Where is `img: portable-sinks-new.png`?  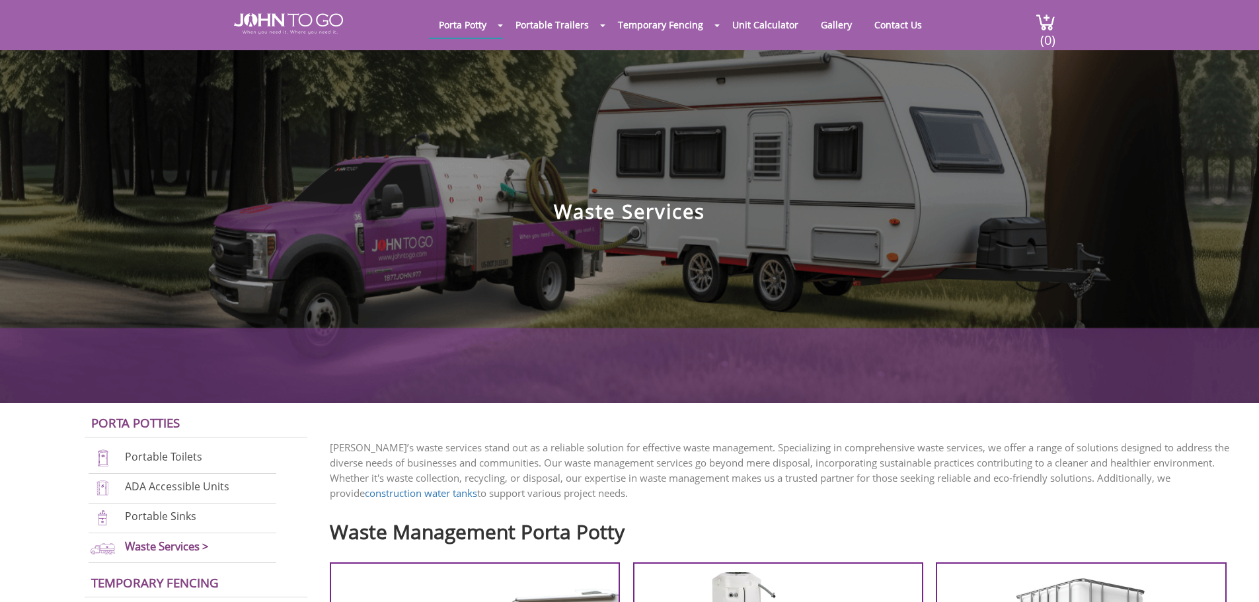
img: portable-sinks-new.png is located at coordinates (102, 518).